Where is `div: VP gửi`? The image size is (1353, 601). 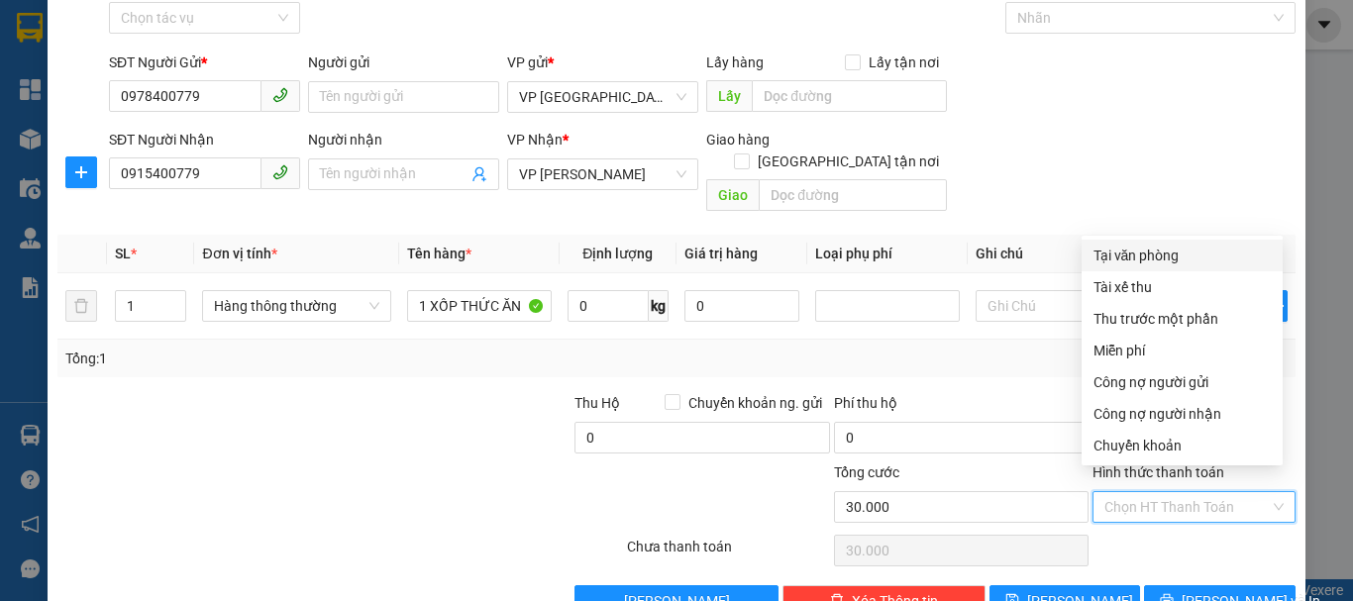 div: VP gửi is located at coordinates (602, 62).